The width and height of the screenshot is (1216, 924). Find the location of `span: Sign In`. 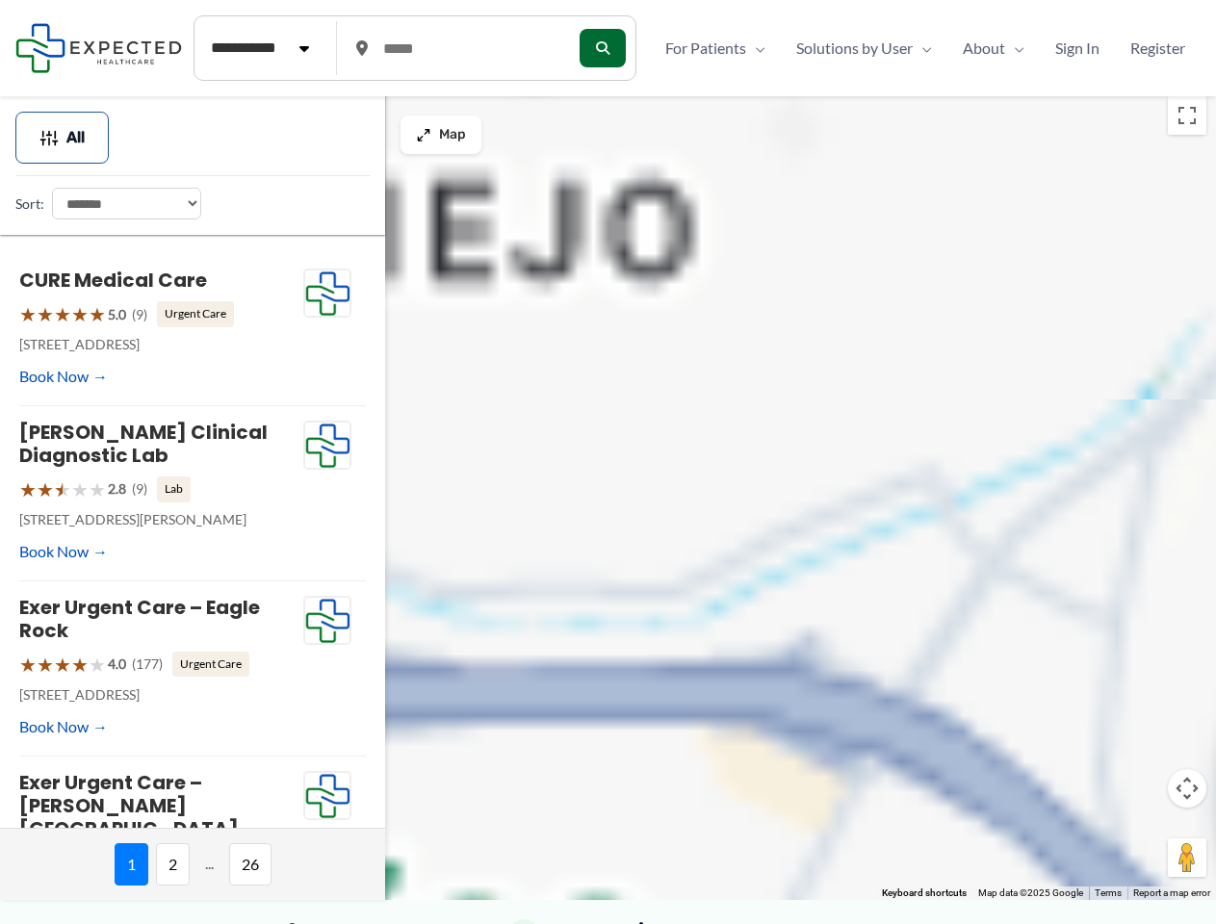

span: Sign In is located at coordinates (1078, 48).